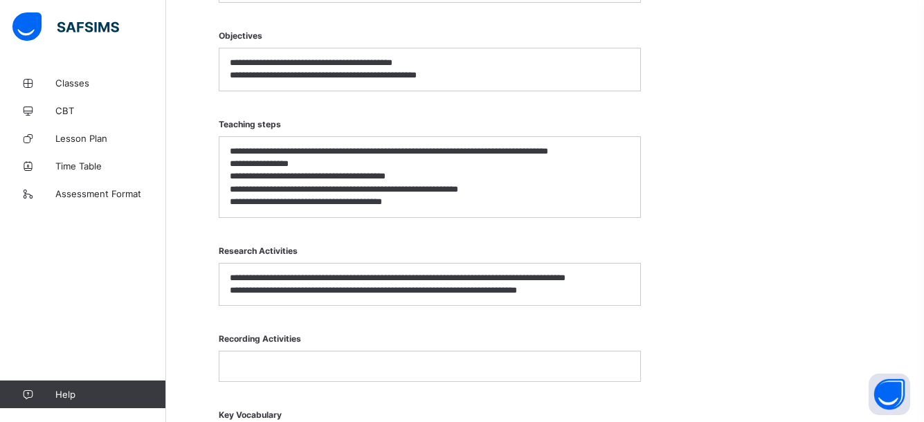 The image size is (924, 422). I want to click on button: Open asap, so click(889, 395).